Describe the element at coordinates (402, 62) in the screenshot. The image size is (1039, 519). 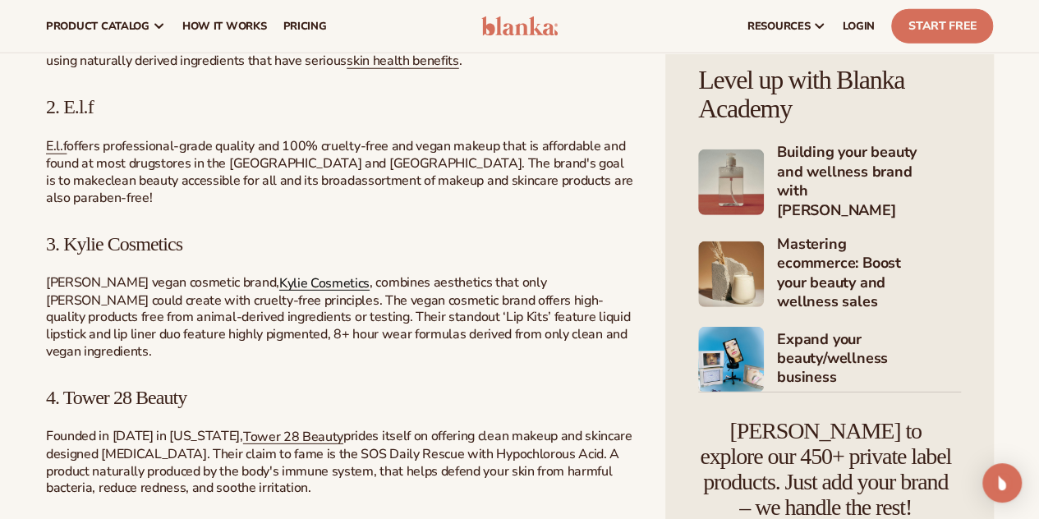
I see `span: skin health benefits` at that location.